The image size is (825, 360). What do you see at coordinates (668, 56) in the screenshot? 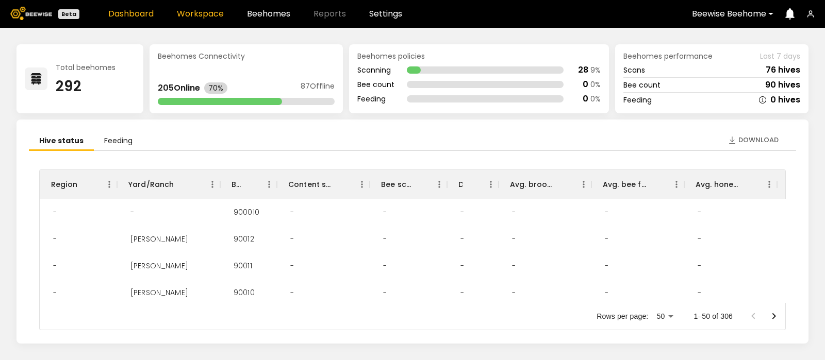
I see `span: Beehomes performance` at bounding box center [668, 56].